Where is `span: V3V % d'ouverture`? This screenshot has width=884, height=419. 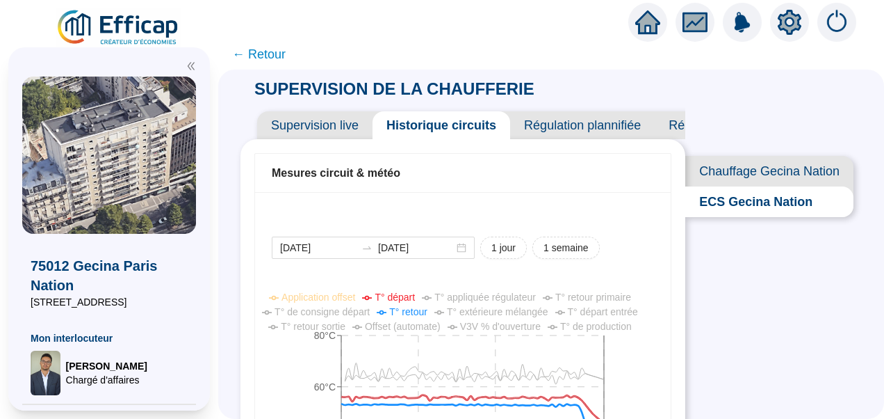 span: V3V % d'ouverture is located at coordinates (501, 326).